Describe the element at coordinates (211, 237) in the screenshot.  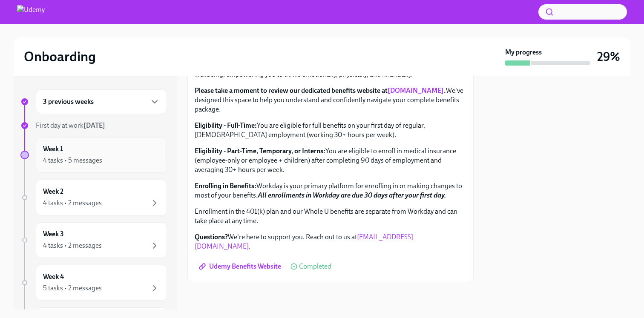
I see `strong: Questions?` at that location.